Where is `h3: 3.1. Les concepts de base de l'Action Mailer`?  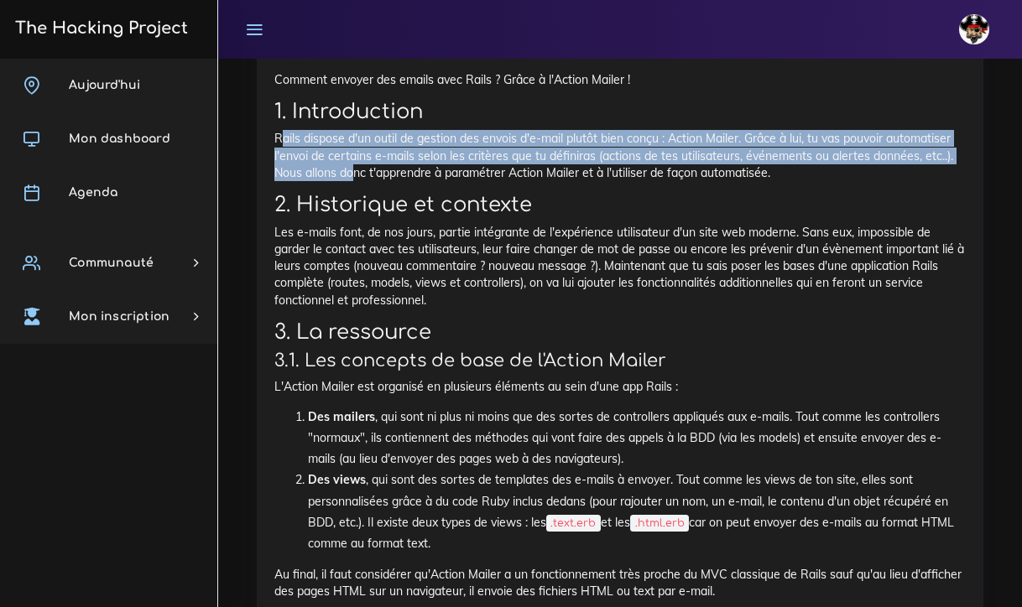 h3: 3.1. Les concepts de base de l'Action Mailer is located at coordinates (620, 361).